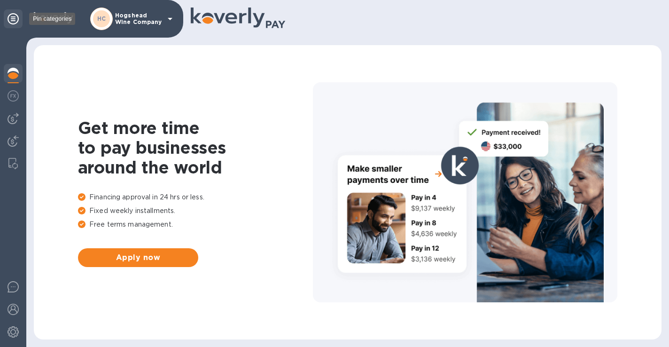  Describe the element at coordinates (13, 96) in the screenshot. I see `img: Foreign exchange` at that location.